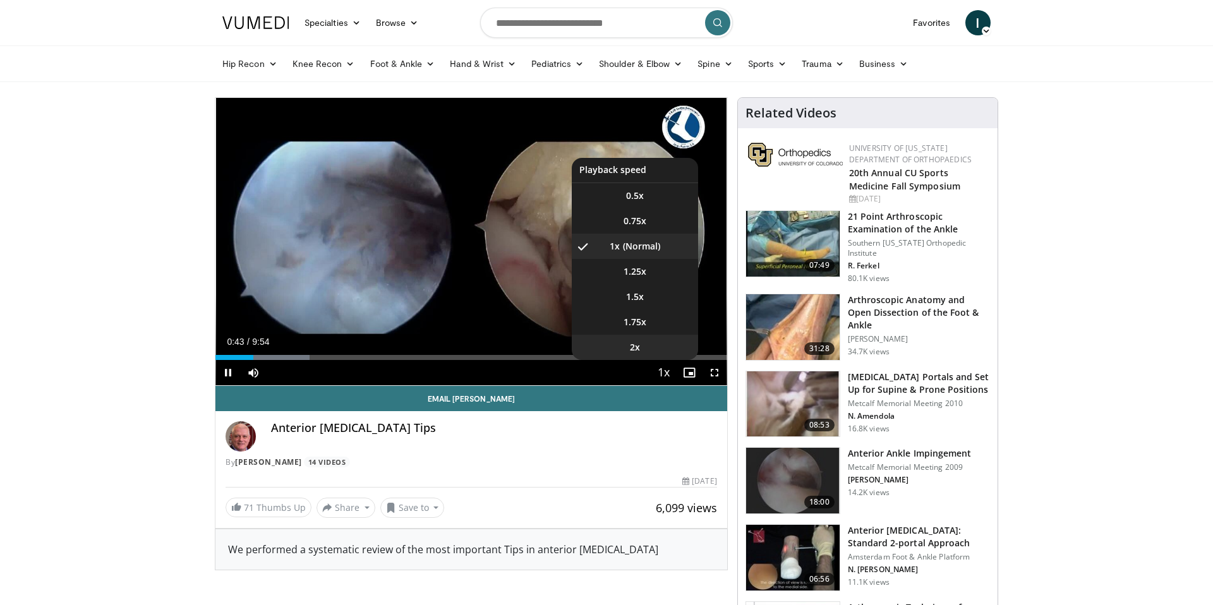  I want to click on h3: 21 Point Arthroscopic Examination of the Ankle, so click(918, 223).